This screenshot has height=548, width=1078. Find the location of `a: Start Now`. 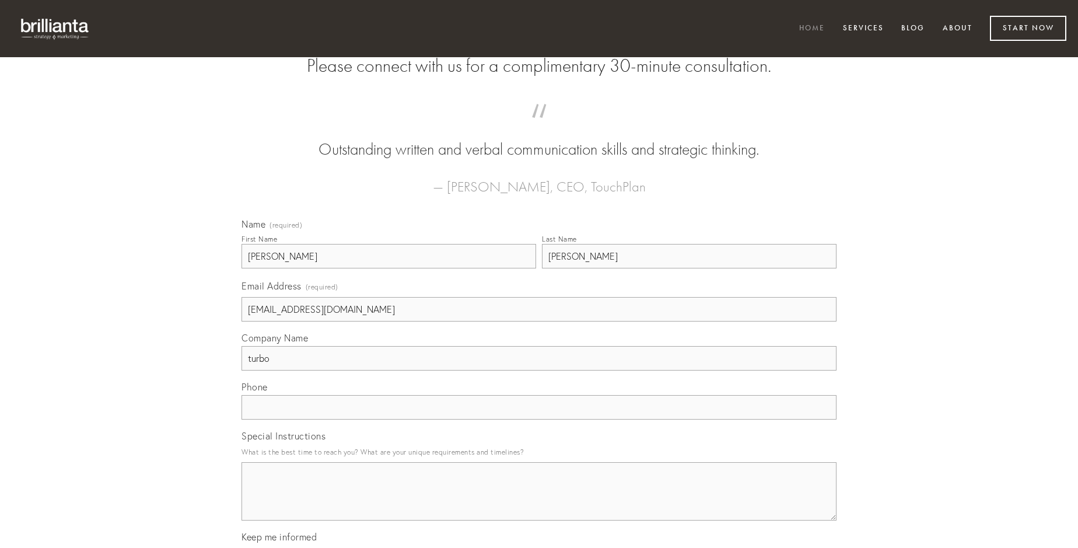

a: Start Now is located at coordinates (1028, 28).